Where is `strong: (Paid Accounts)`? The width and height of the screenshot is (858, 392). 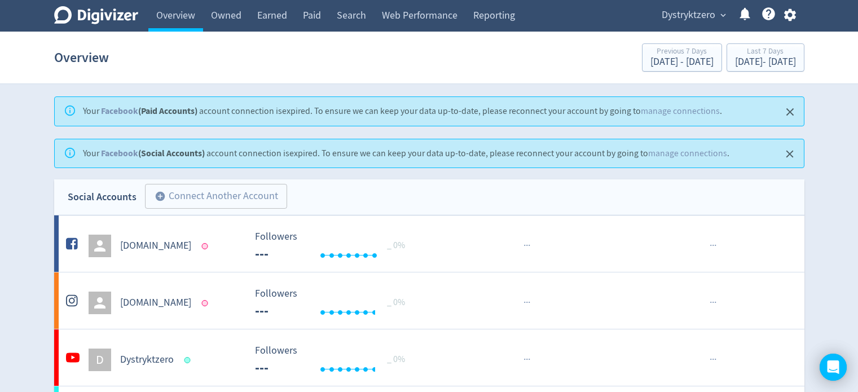
strong: (Paid Accounts) is located at coordinates (149, 111).